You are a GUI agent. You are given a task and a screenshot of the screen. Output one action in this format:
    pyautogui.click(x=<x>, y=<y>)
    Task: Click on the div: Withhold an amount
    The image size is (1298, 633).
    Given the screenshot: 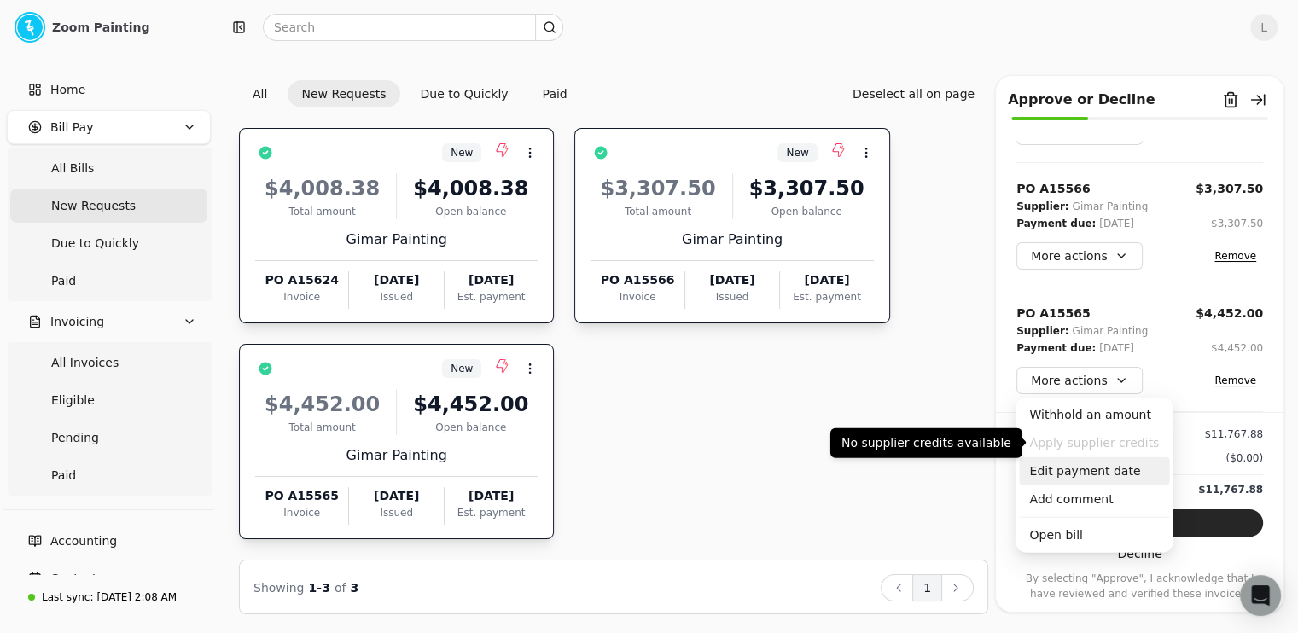 What is the action you would take?
    pyautogui.click(x=1094, y=415)
    